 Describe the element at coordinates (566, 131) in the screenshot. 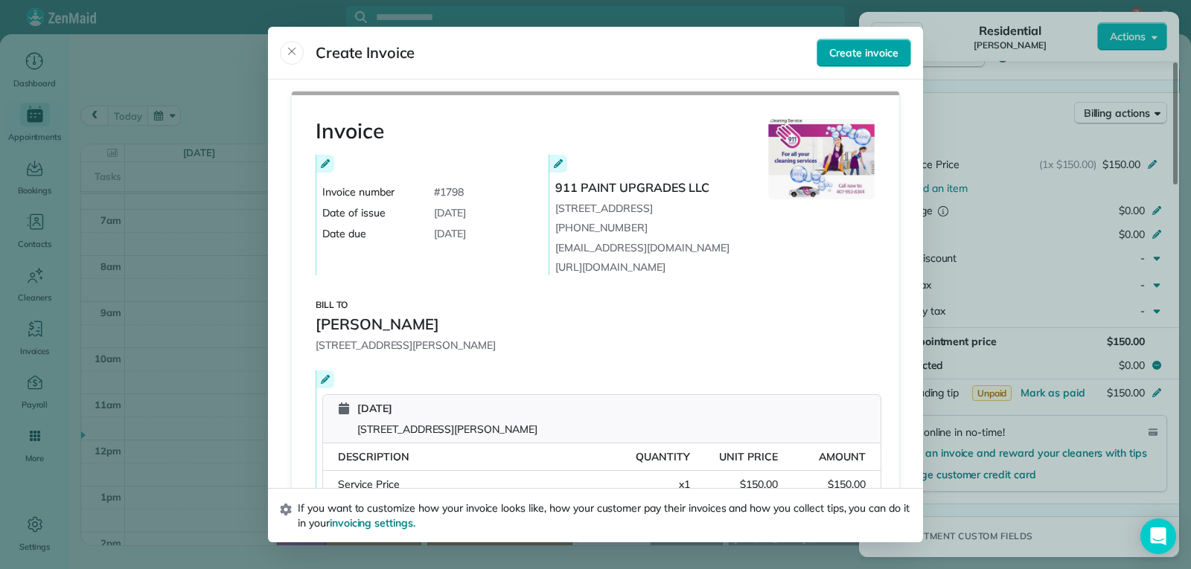

I see `h1: Invoice` at that location.